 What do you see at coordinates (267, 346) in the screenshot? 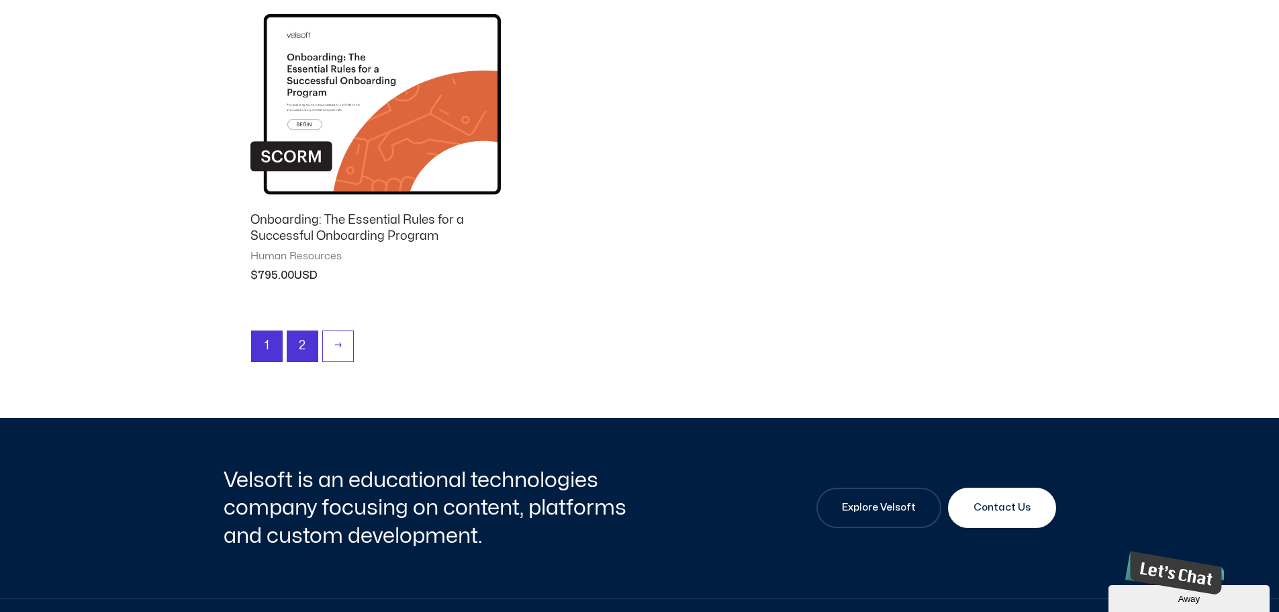
I see `span: Page 1` at bounding box center [267, 346].